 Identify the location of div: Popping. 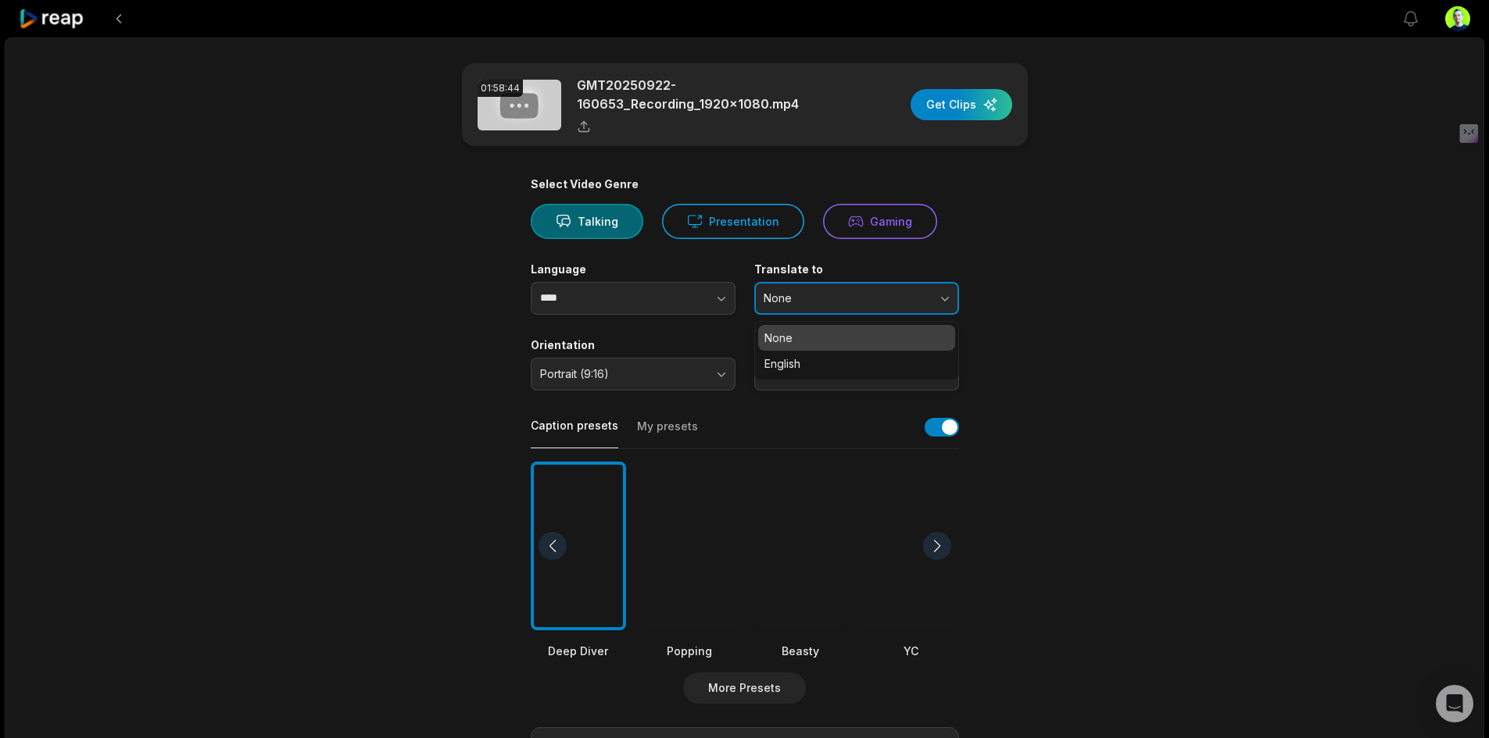
(689, 651).